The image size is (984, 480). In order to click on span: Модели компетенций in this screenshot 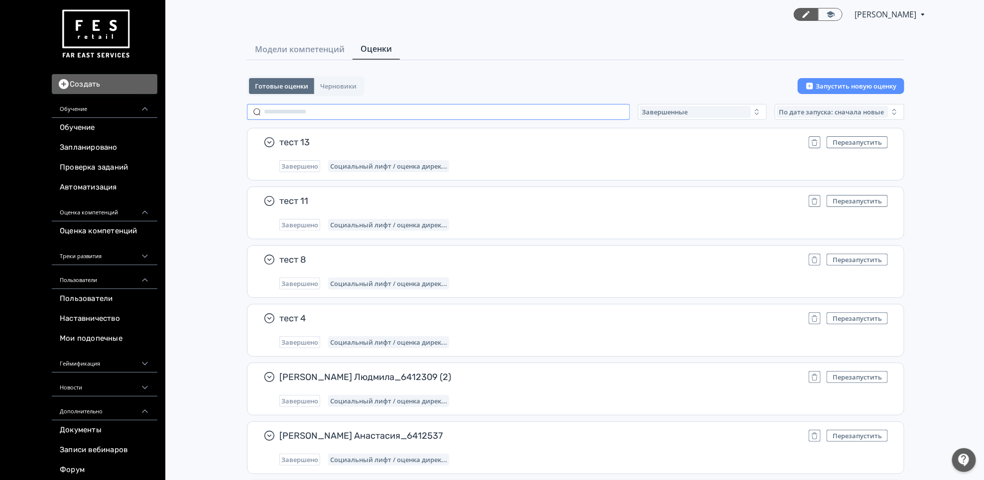, I will do `click(300, 49)`.